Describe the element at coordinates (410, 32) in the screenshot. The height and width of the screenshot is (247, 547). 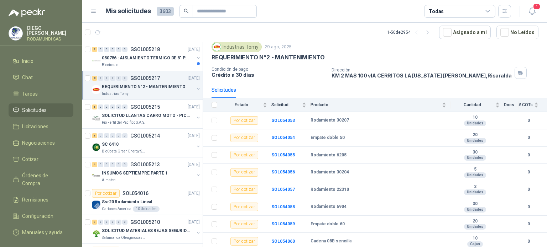
I see `div: 1 - 50 de 2954` at that location.